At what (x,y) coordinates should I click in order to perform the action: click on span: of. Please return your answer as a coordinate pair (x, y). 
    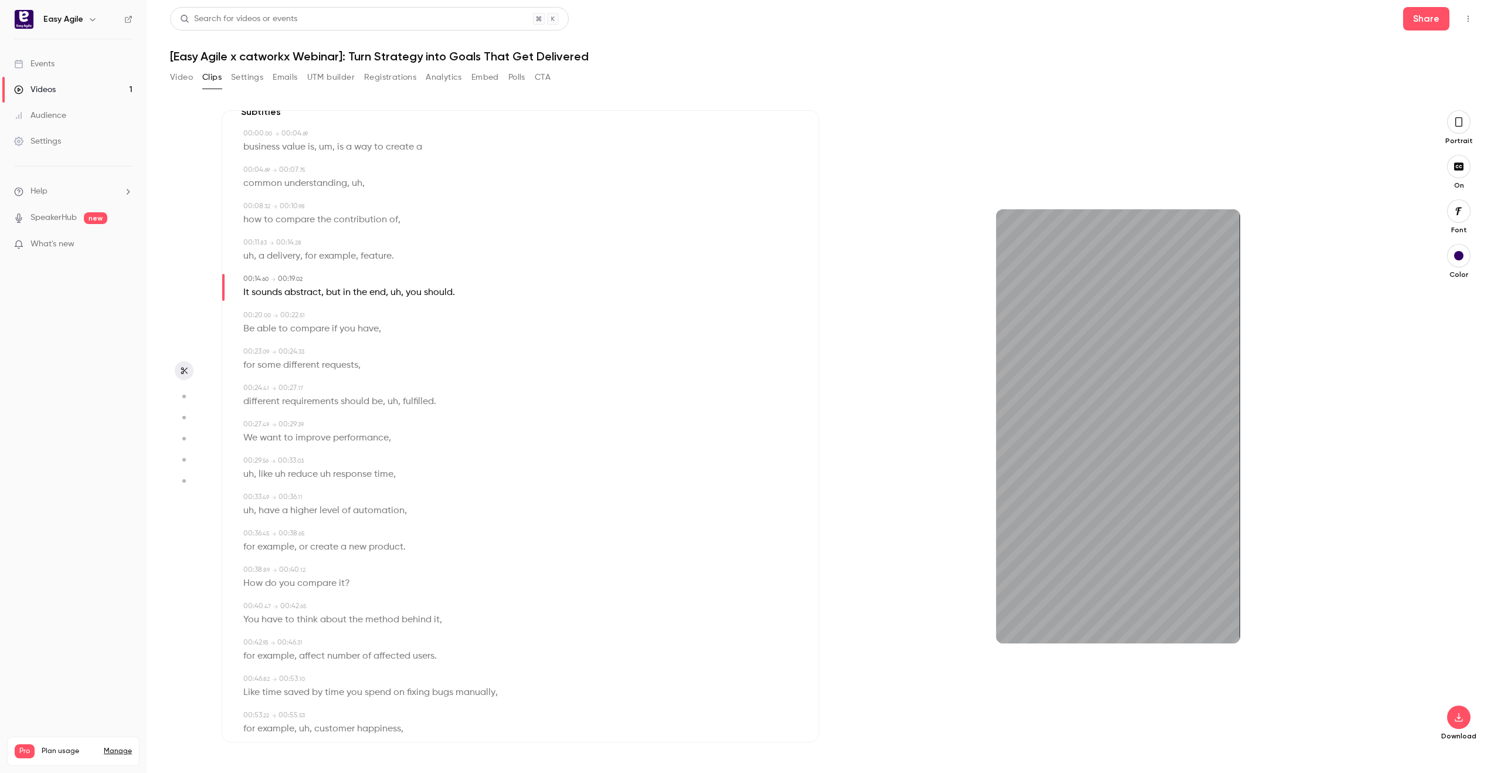
    Looking at the image, I should click on (393, 220).